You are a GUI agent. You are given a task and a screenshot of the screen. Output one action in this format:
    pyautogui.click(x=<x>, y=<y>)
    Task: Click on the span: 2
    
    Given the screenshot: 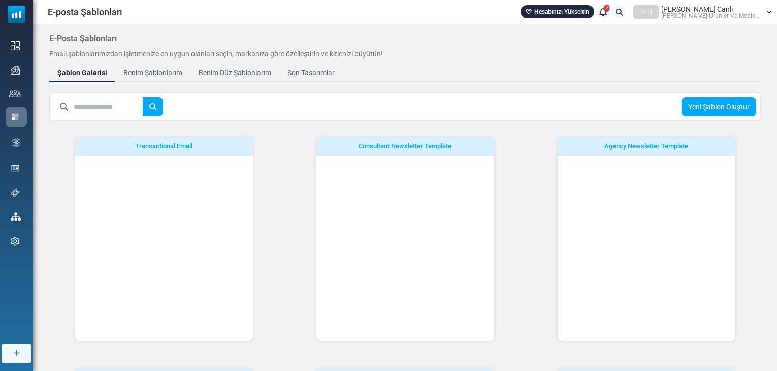 What is the action you would take?
    pyautogui.click(x=607, y=8)
    